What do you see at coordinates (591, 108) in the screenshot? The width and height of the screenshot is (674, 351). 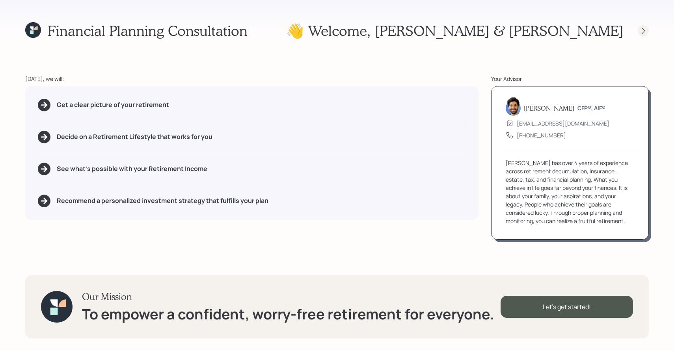 I see `h6: CFP®, AIF®` at bounding box center [591, 108].